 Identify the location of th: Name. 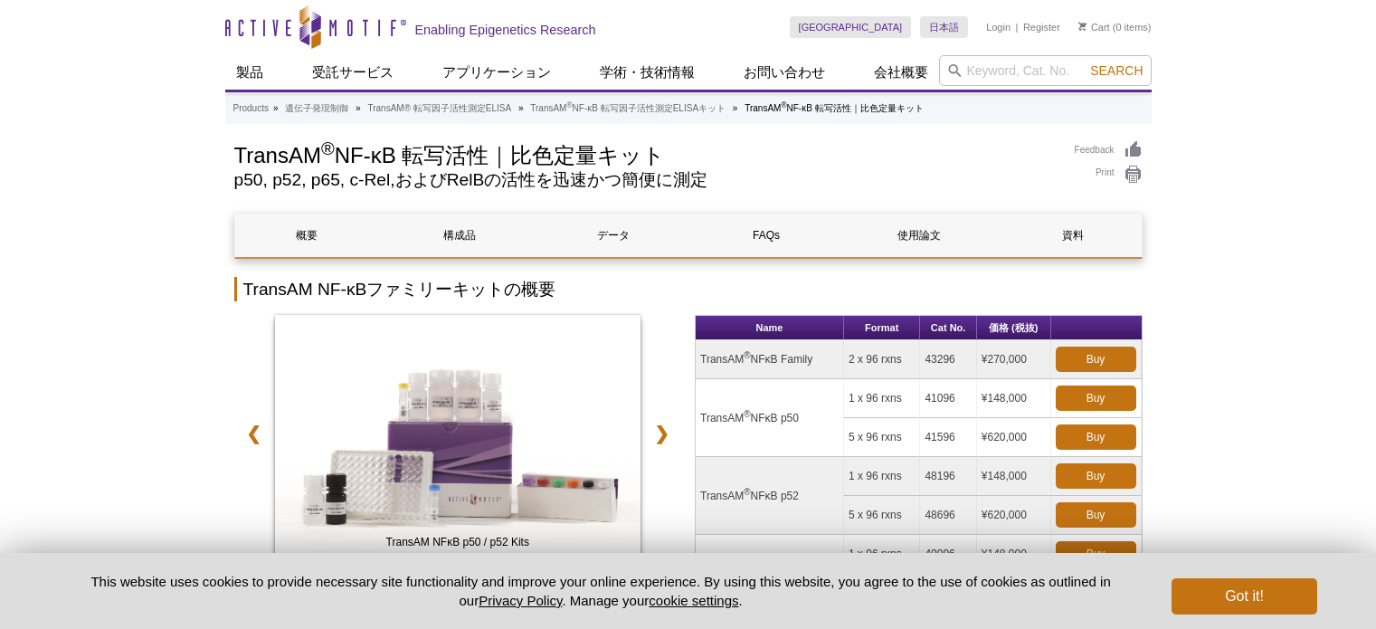
(770, 327).